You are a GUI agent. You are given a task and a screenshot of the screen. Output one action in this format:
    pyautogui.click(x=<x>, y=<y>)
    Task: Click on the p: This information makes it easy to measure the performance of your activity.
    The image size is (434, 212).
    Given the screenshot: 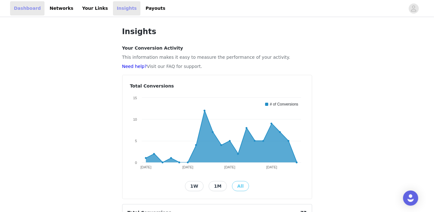 What is the action you would take?
    pyautogui.click(x=217, y=57)
    